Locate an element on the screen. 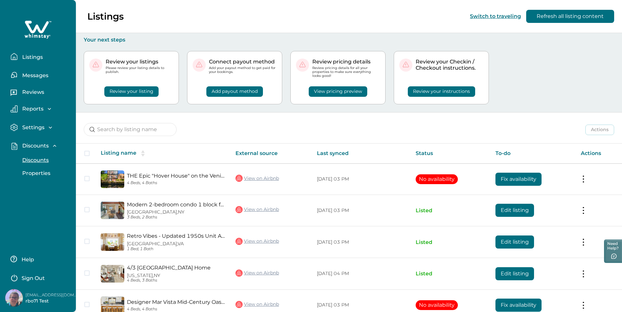 This screenshot has height=312, width=622. a: THE Epic "Hover House" on the Venice Beach Canals is located at coordinates (176, 176).